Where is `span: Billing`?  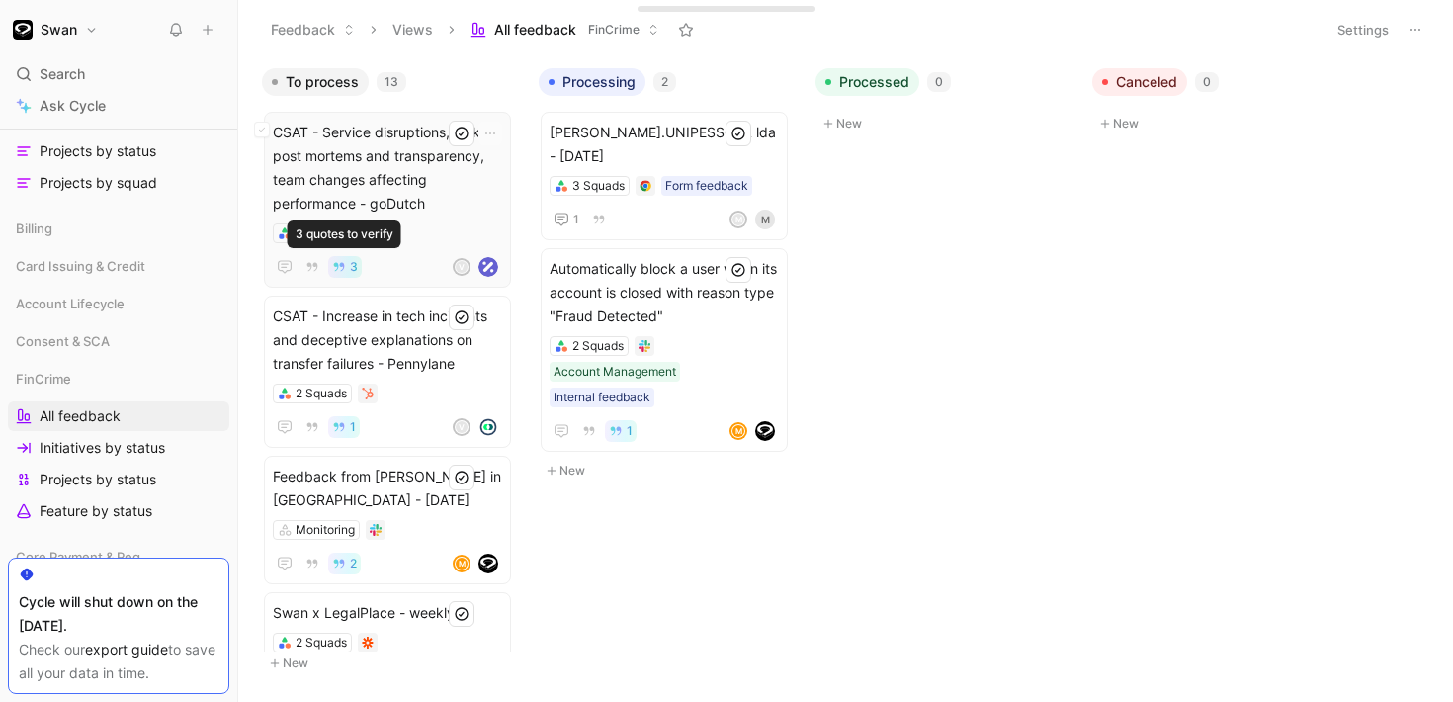 span: Billing is located at coordinates (34, 228).